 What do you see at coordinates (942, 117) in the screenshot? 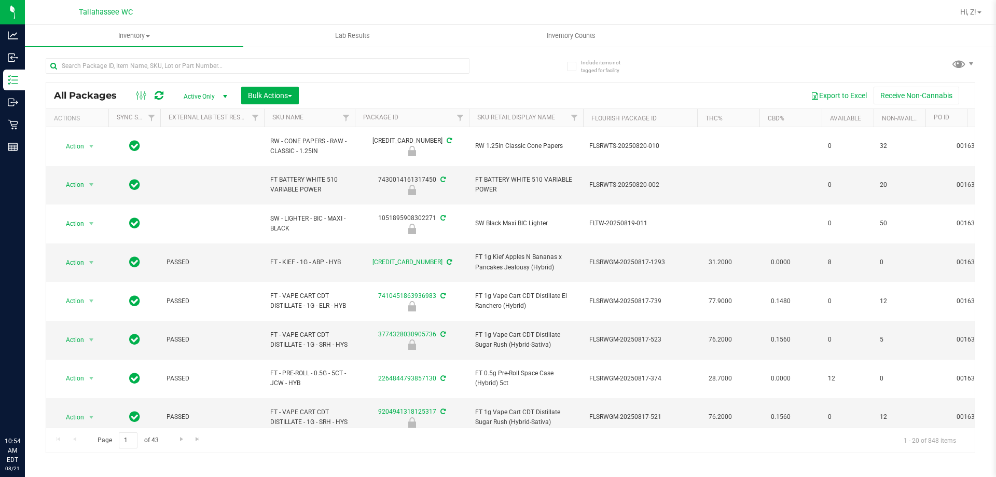
I see `a: PO ID` at bounding box center [942, 117].